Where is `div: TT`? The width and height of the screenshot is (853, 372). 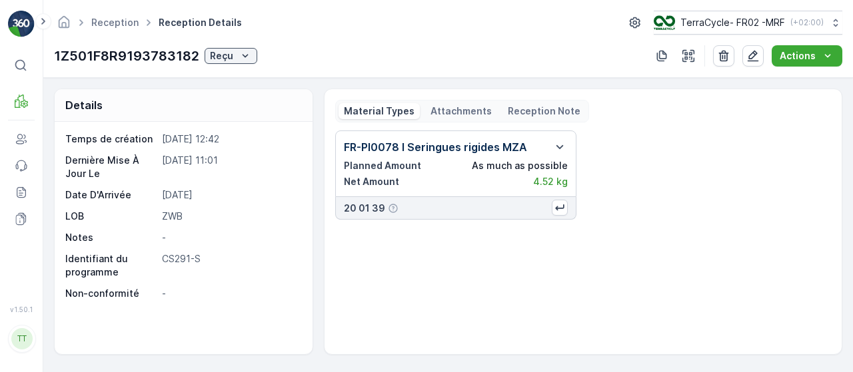 div: TT is located at coordinates (22, 339).